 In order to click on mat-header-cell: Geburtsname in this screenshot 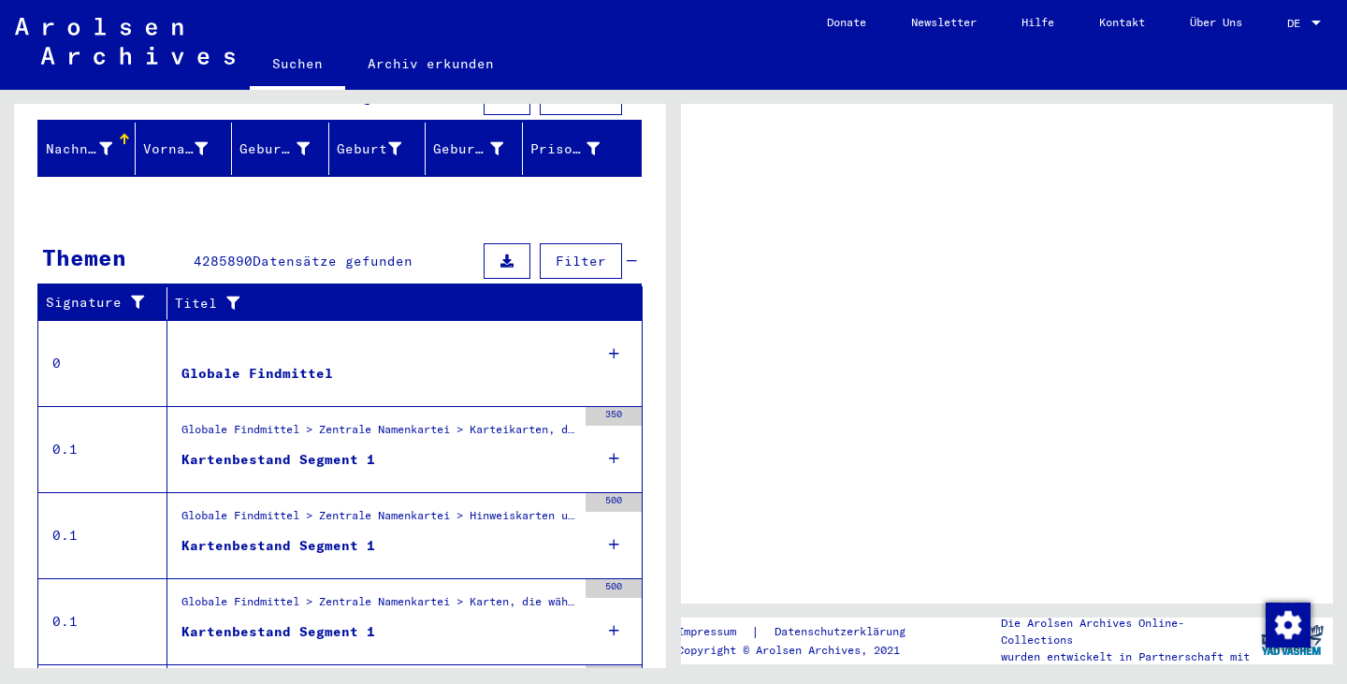, I will do `click(281, 149)`.